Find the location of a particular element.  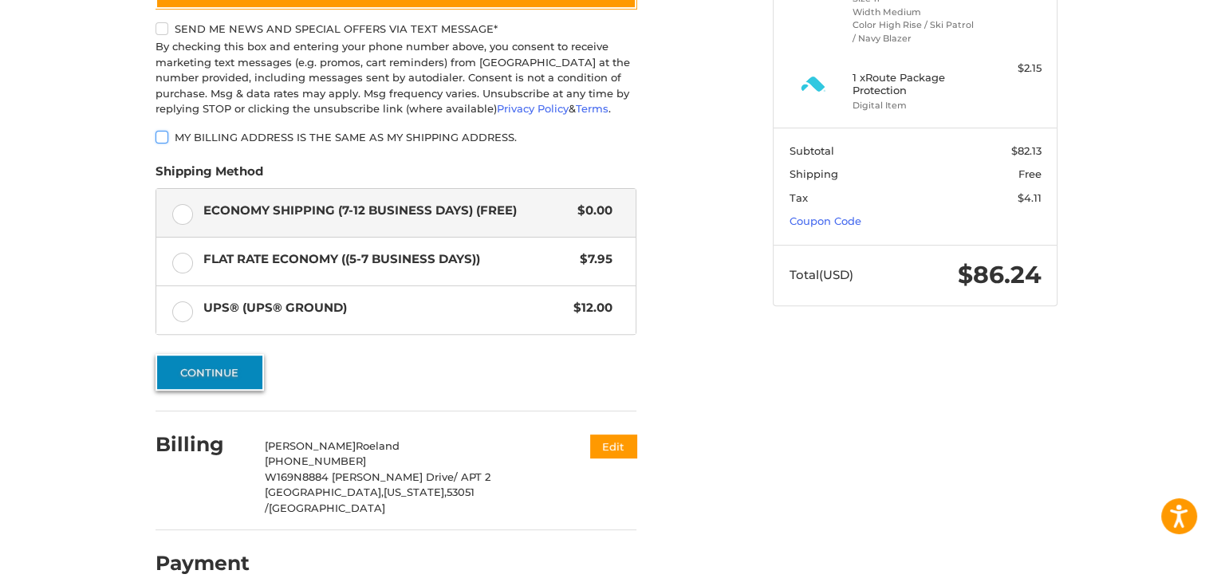

h4: 1 x Route Package Protection is located at coordinates (913, 84).